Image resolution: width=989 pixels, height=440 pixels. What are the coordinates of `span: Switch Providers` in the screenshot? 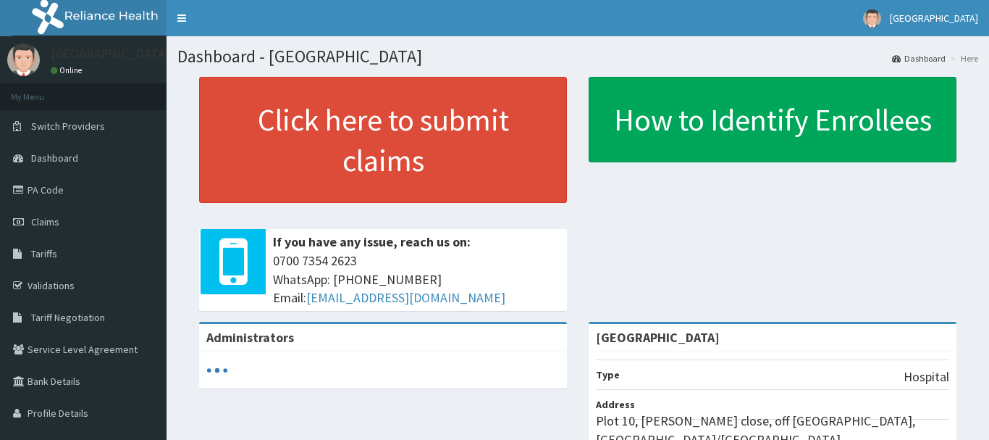 It's located at (68, 126).